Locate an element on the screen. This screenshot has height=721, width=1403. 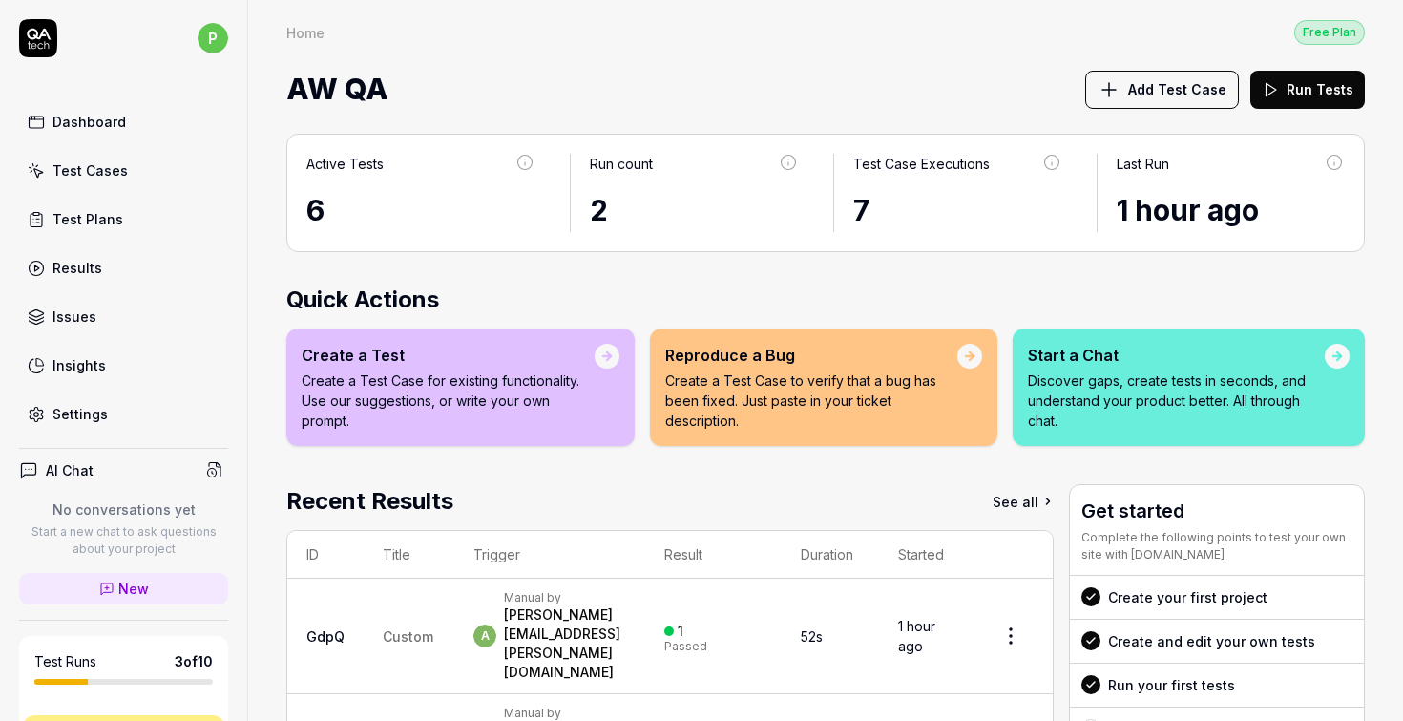
div: Create a Test is located at coordinates (448, 355).